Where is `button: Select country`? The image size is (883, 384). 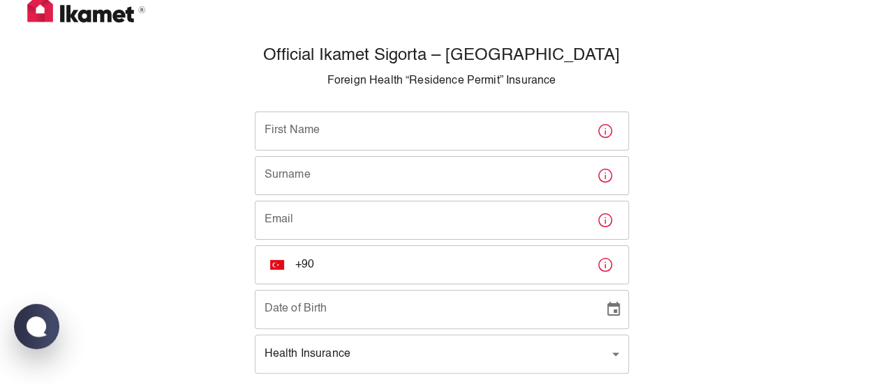 button: Select country is located at coordinates (277, 265).